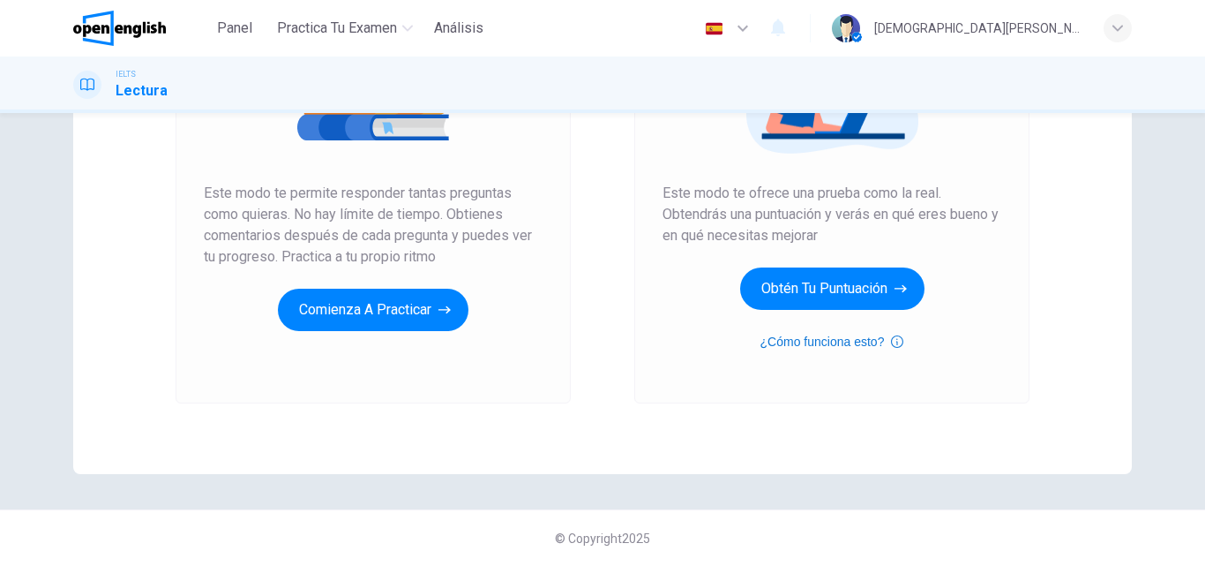 The image size is (1205, 566). Describe the element at coordinates (235, 28) in the screenshot. I see `a: Panel` at that location.